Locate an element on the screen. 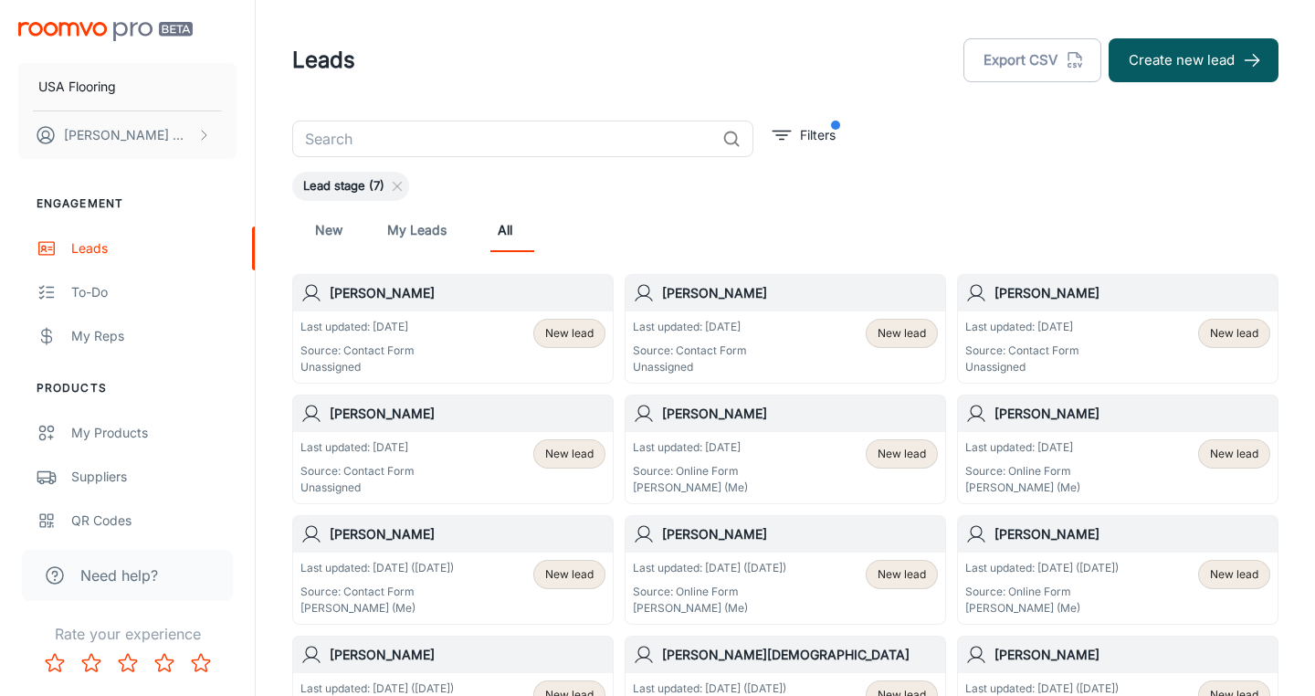 The image size is (1315, 696). div: Leads is located at coordinates (153, 248).